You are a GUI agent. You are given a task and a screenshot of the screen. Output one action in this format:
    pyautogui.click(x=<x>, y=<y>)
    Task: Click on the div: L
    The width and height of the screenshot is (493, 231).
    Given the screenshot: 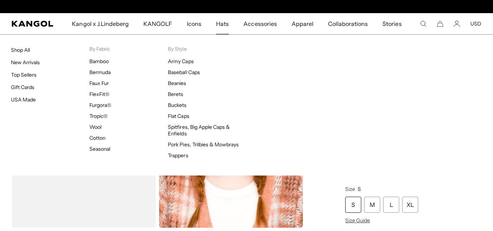 What is the action you would take?
    pyautogui.click(x=391, y=205)
    